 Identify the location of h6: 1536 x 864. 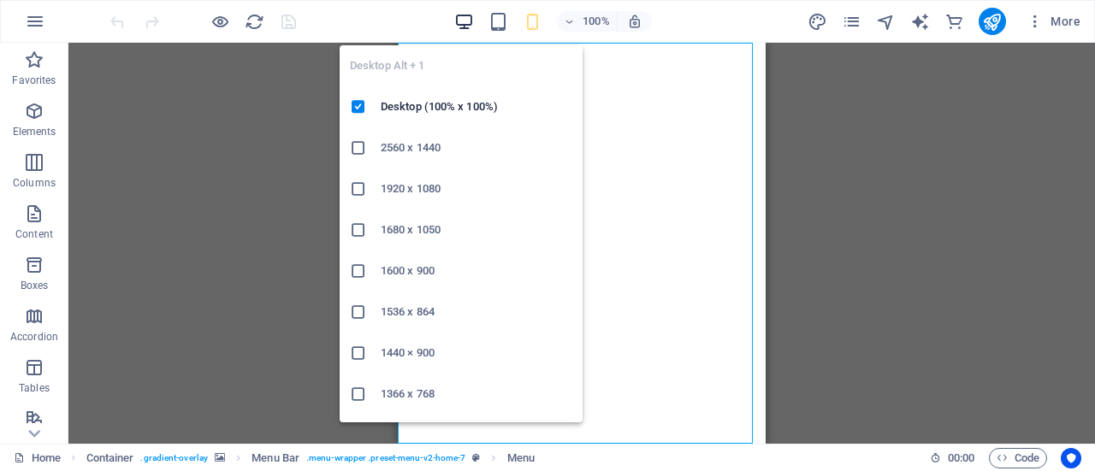
(476, 312).